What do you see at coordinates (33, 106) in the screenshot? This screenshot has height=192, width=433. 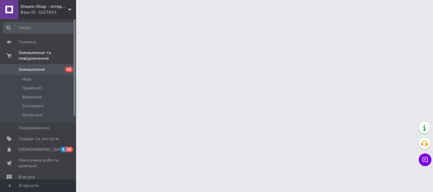 I see `span: Скасовані` at bounding box center [33, 106].